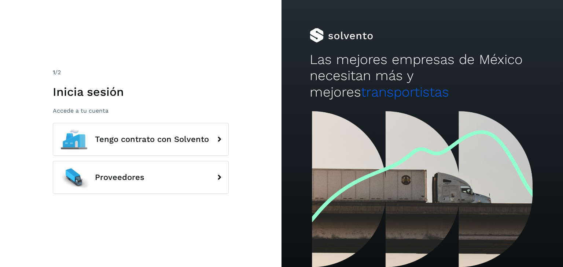 The width and height of the screenshot is (563, 267). I want to click on div: /2, so click(141, 73).